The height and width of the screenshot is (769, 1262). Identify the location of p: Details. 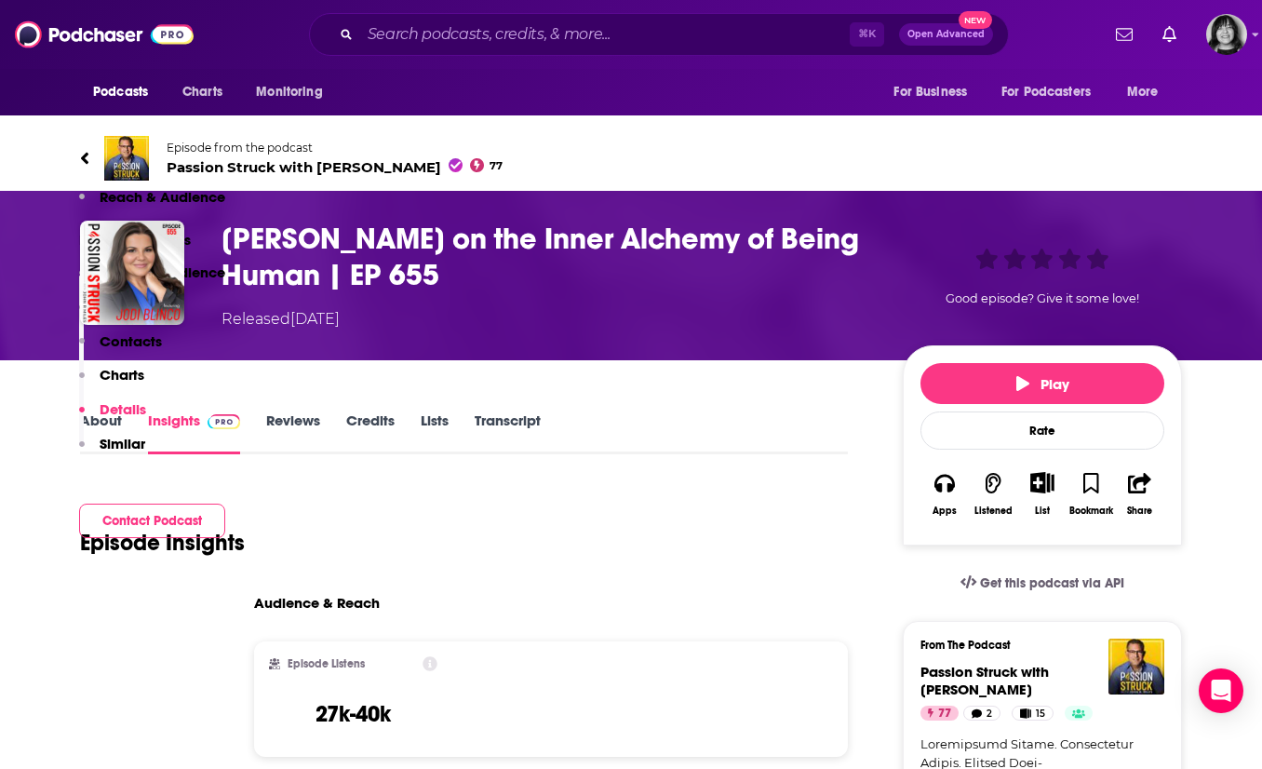
(123, 408).